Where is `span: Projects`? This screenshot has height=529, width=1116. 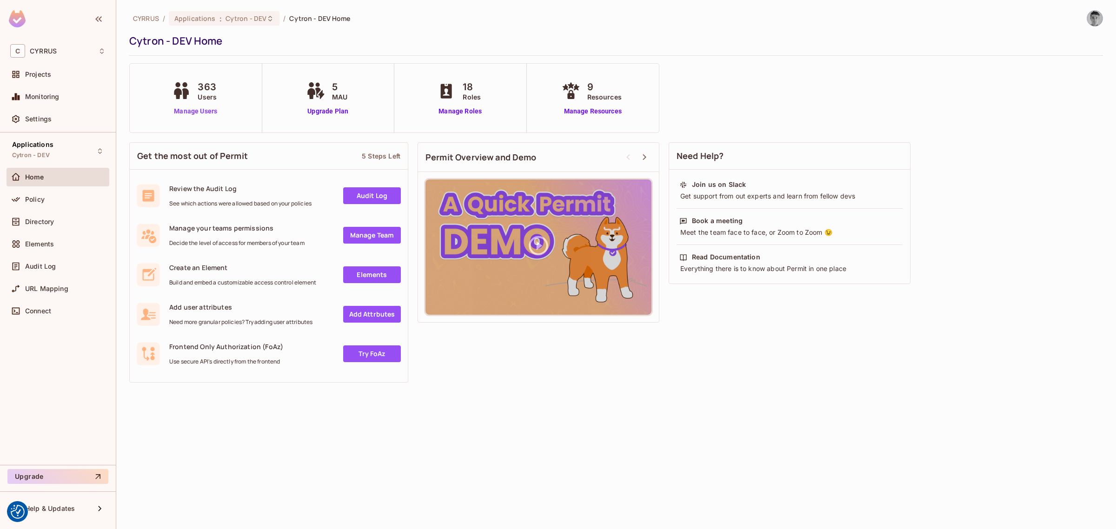
span: Projects is located at coordinates (38, 74).